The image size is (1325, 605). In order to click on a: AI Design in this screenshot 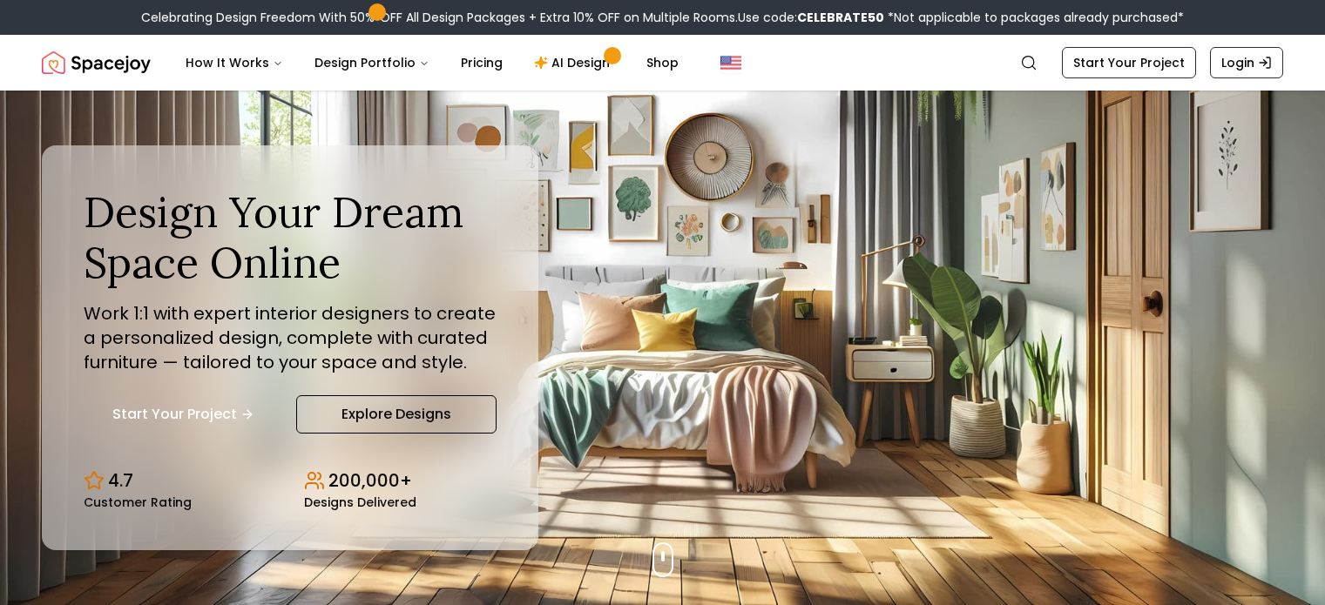, I will do `click(574, 63)`.